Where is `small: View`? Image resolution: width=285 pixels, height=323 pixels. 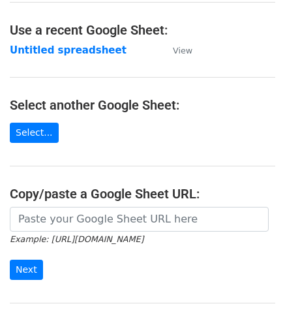 small: View is located at coordinates (183, 50).